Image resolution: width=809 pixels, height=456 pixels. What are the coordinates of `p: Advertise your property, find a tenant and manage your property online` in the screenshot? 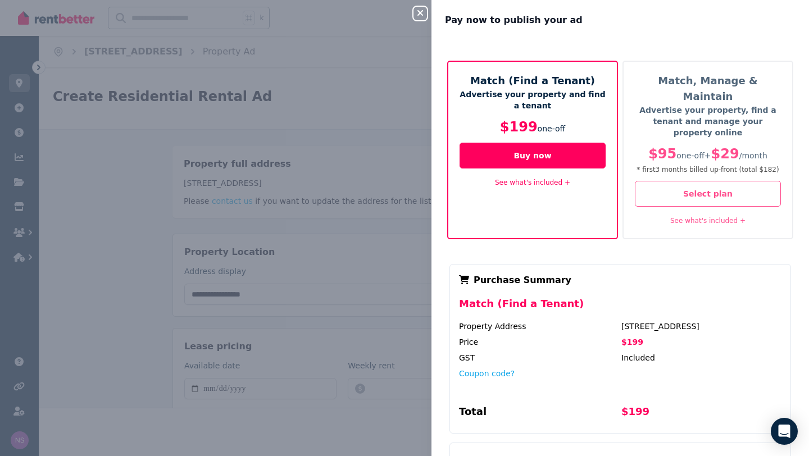 It's located at (708, 121).